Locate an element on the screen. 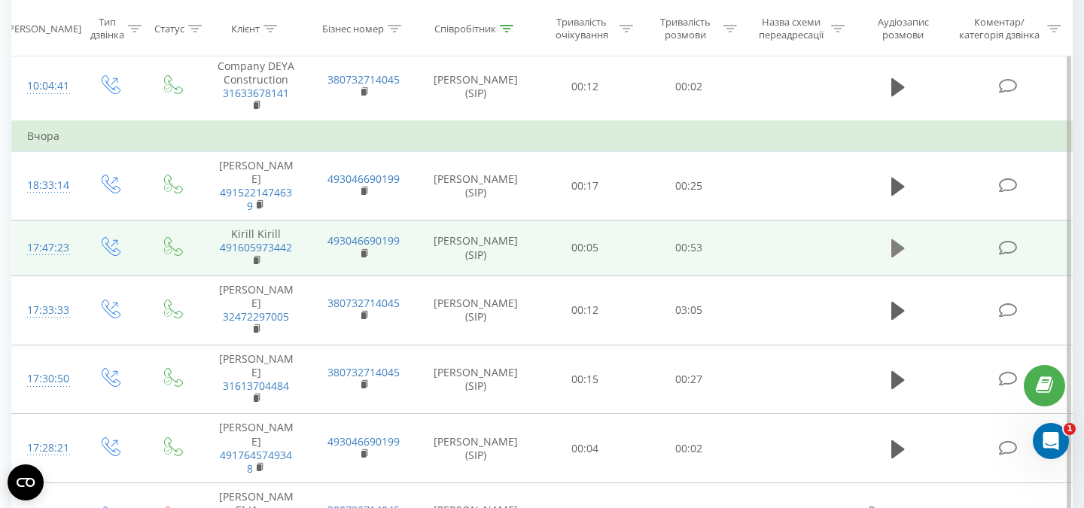  div: Співробітник is located at coordinates (465, 28).